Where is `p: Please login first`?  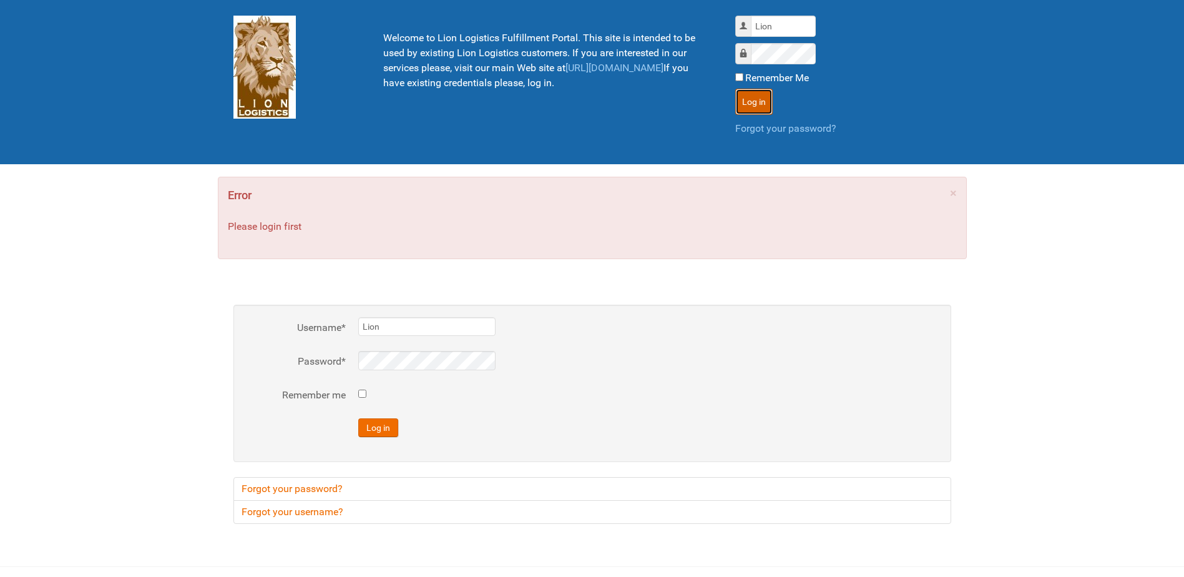 p: Please login first is located at coordinates (592, 227).